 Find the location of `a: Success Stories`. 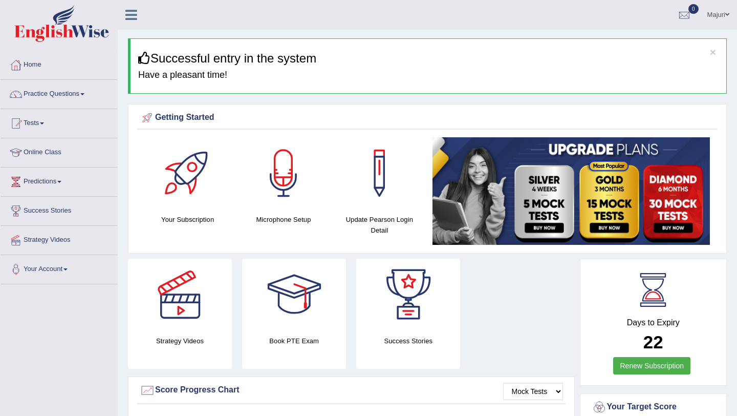

a: Success Stories is located at coordinates (59, 209).